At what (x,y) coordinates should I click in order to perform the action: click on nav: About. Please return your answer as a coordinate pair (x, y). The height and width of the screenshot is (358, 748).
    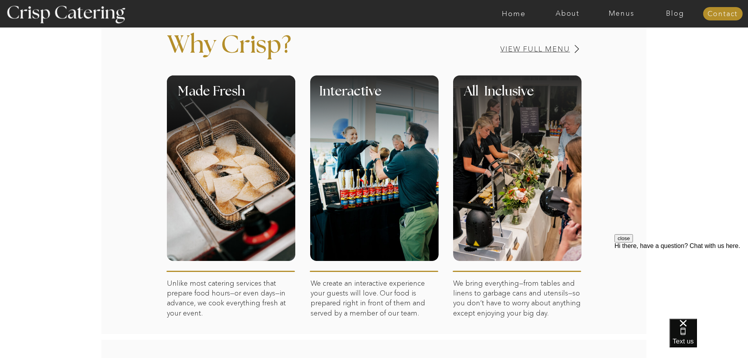
    Looking at the image, I should click on (568, 14).